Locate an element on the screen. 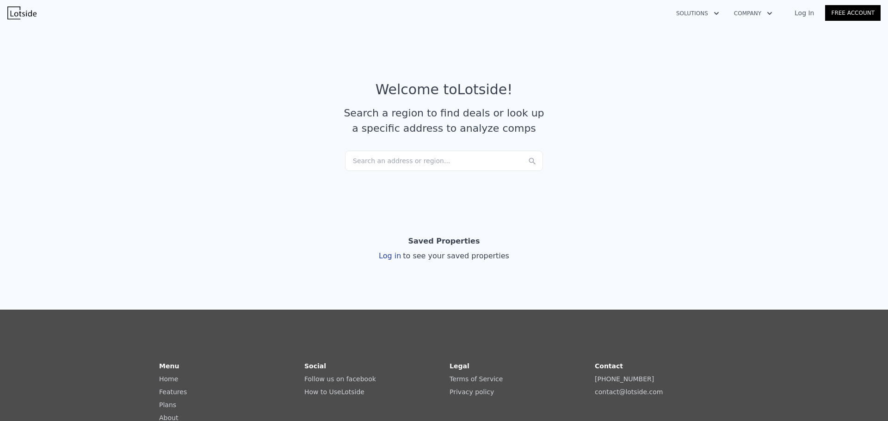 The width and height of the screenshot is (888, 421). strong: Legal is located at coordinates (459, 366).